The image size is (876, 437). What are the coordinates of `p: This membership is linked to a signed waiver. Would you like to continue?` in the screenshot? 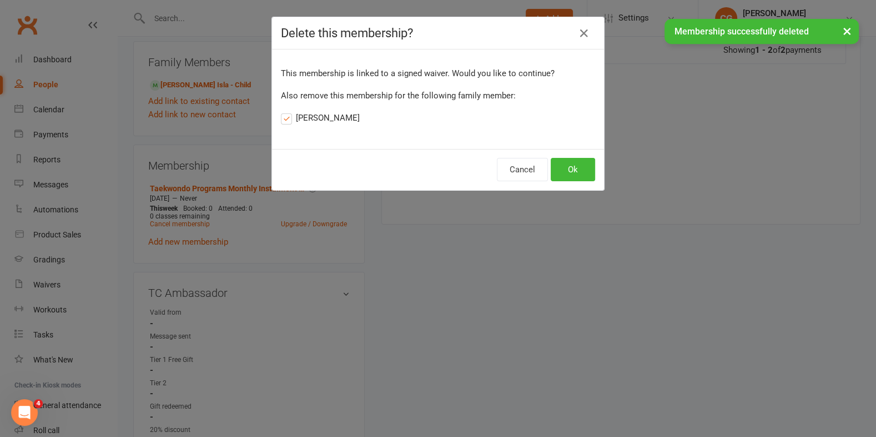 It's located at (438, 73).